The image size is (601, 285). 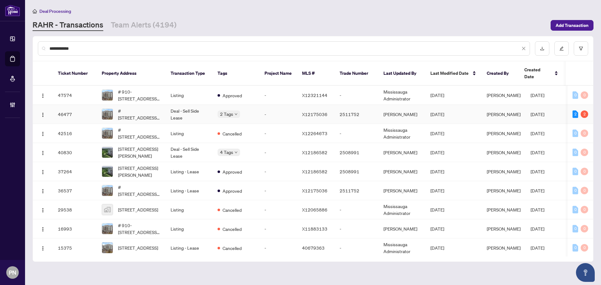 What do you see at coordinates (189, 74) in the screenshot?
I see `th: Transaction Type` at bounding box center [189, 74].